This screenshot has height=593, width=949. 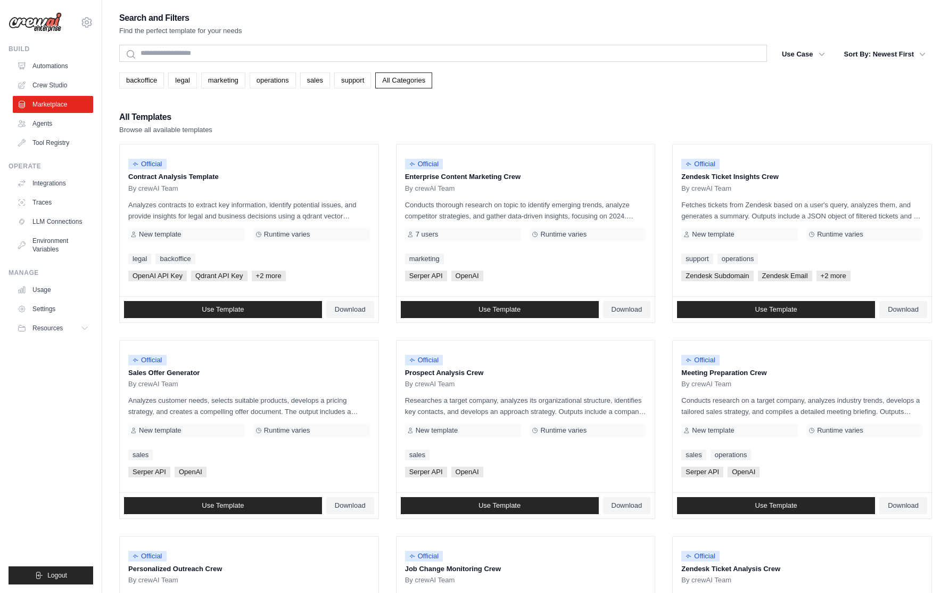 I want to click on span: Qdrant API Key, so click(x=219, y=276).